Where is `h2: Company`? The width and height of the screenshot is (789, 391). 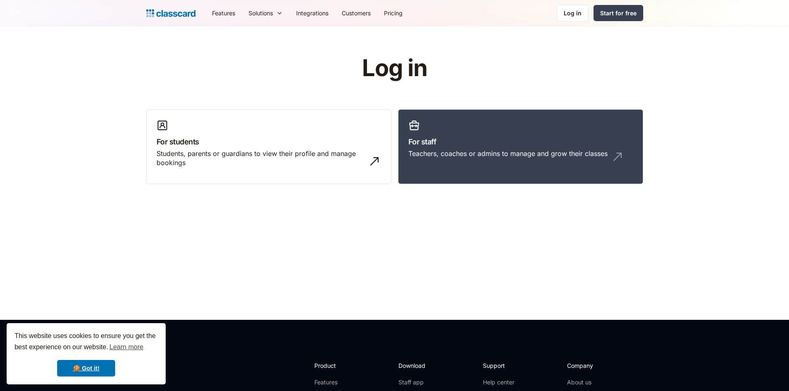
h2: Company is located at coordinates (594, 366).